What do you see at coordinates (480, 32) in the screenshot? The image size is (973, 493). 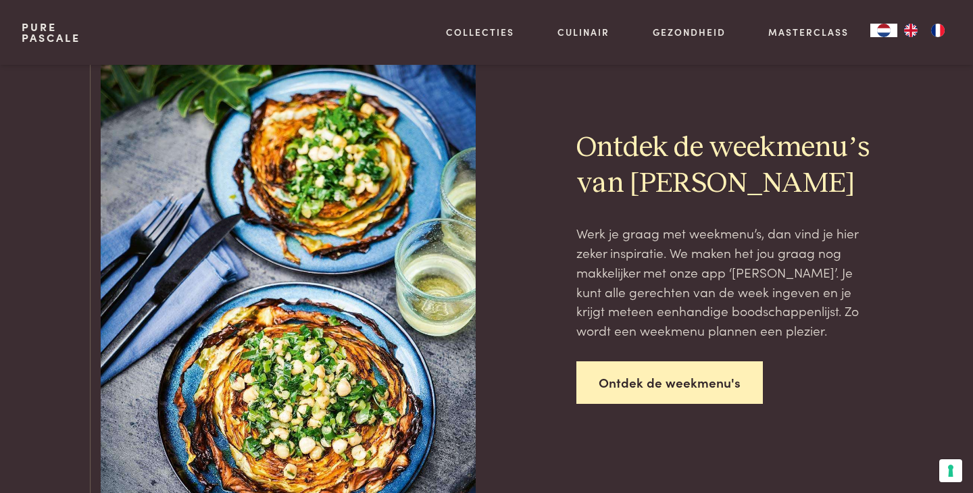 I see `a: Collecties` at bounding box center [480, 32].